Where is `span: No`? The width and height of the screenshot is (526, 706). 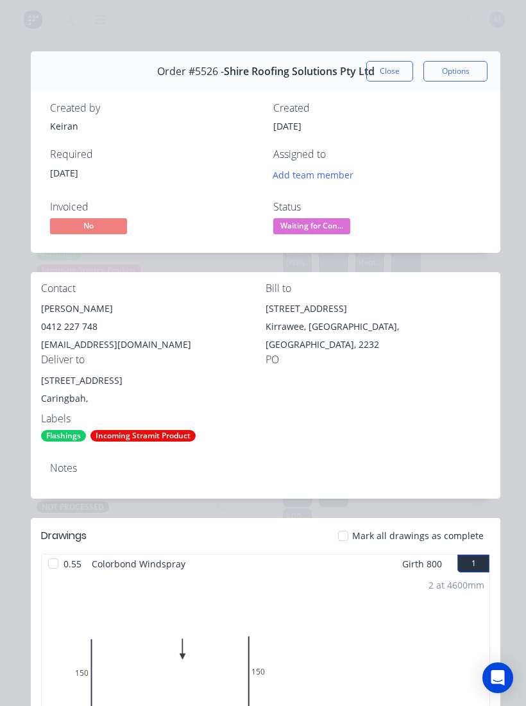
span: No is located at coordinates (89, 226).